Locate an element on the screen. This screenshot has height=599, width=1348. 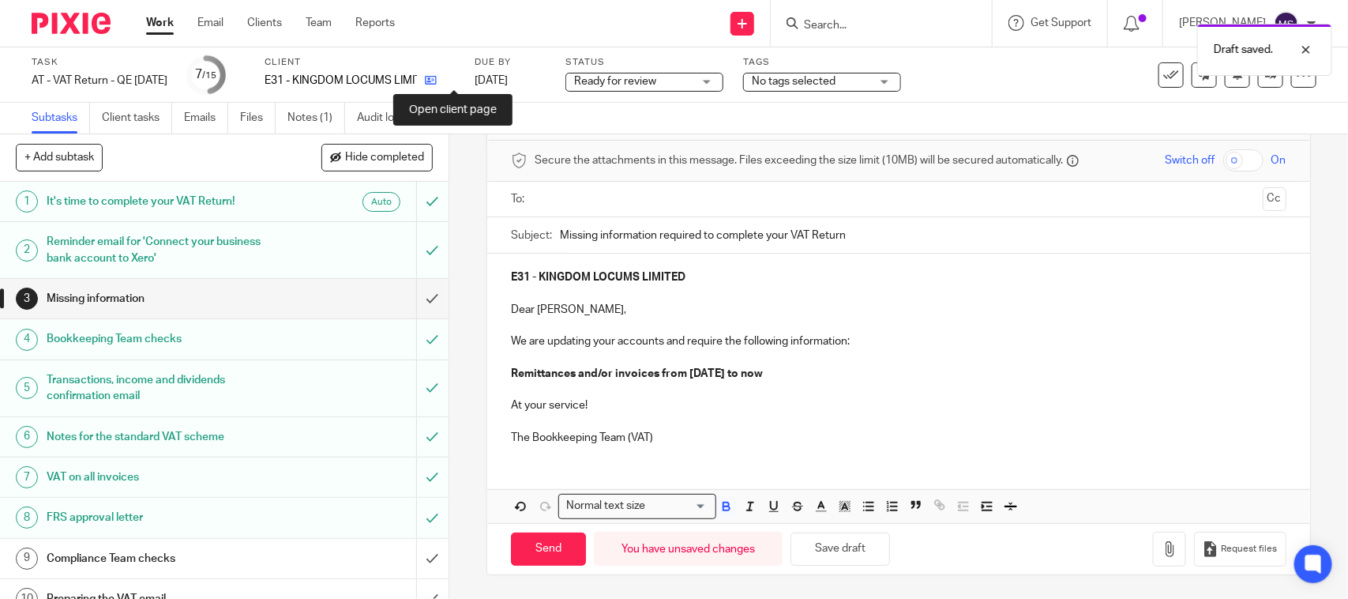
a: Email is located at coordinates (210, 23).